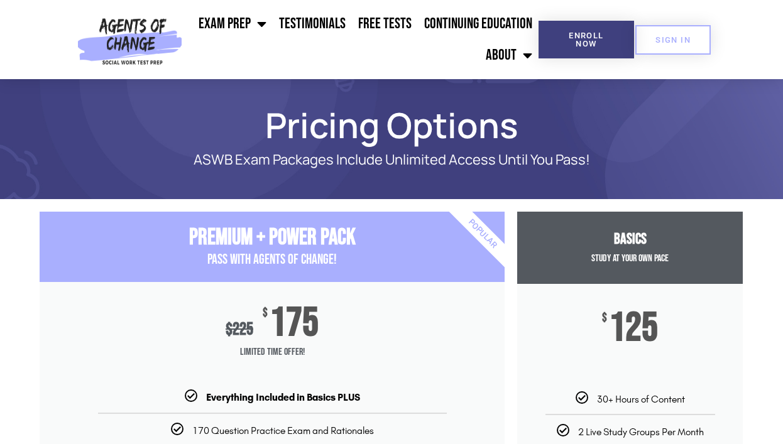 The image size is (783, 444). Describe the element at coordinates (283, 430) in the screenshot. I see `span: 170 Question Practice Exam and Rationales` at that location.